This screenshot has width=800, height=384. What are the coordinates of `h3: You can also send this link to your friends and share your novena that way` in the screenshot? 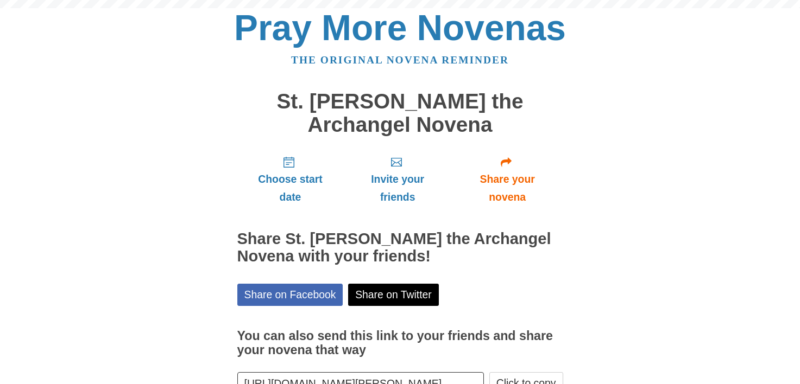 It's located at (400, 343).